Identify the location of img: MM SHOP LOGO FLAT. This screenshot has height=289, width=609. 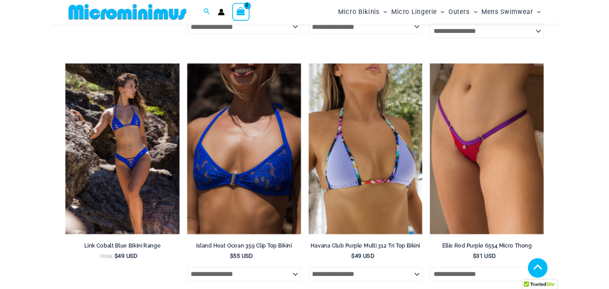
(92, 14).